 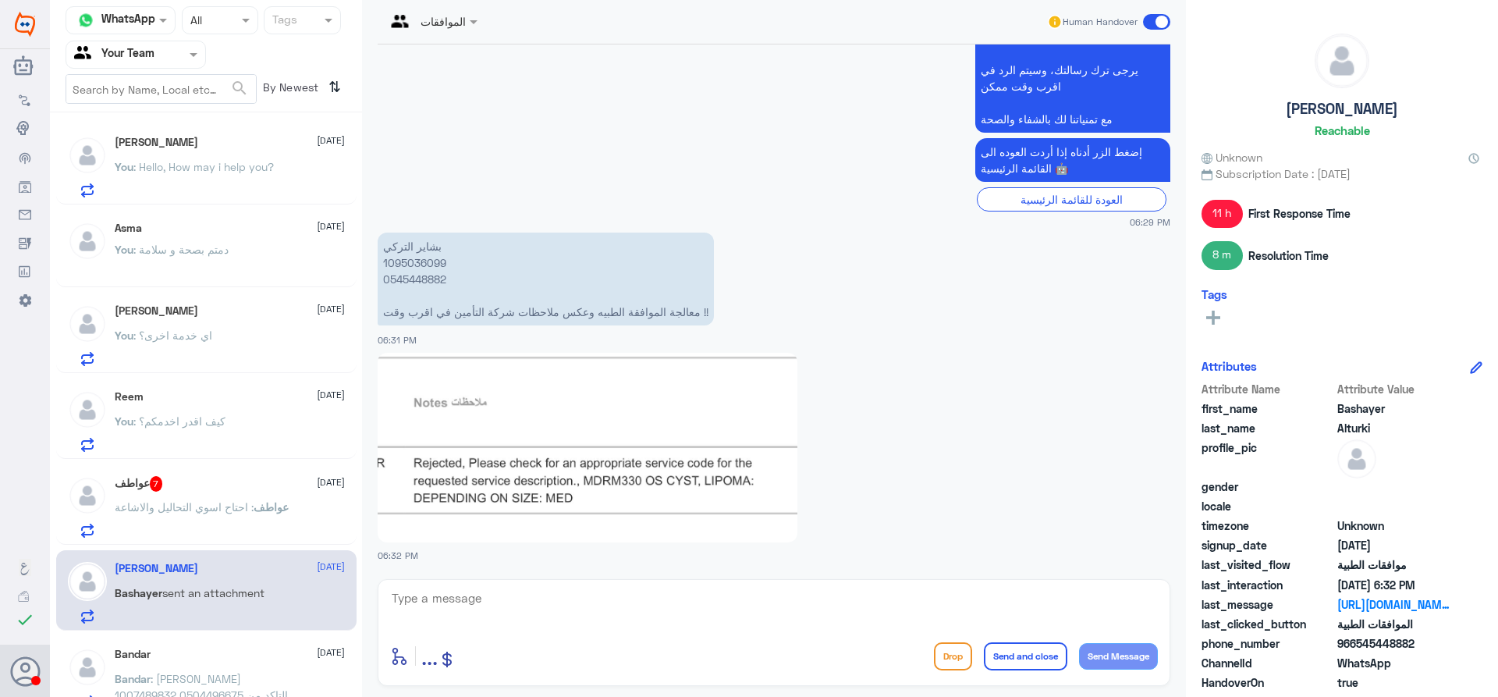 I want to click on span: gender, so click(x=1268, y=486).